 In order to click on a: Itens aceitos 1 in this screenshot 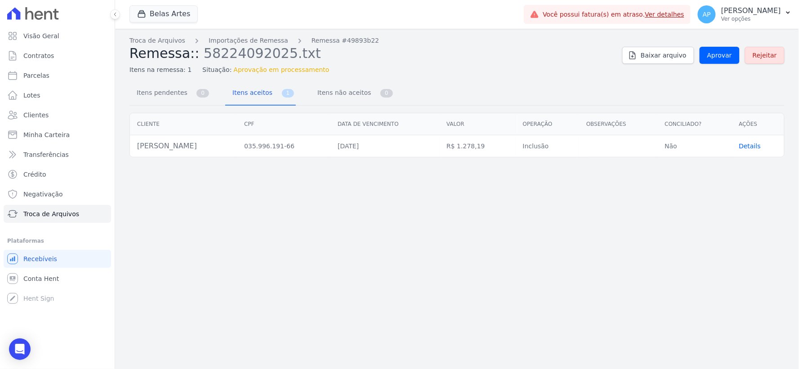, I will do `click(260, 94)`.